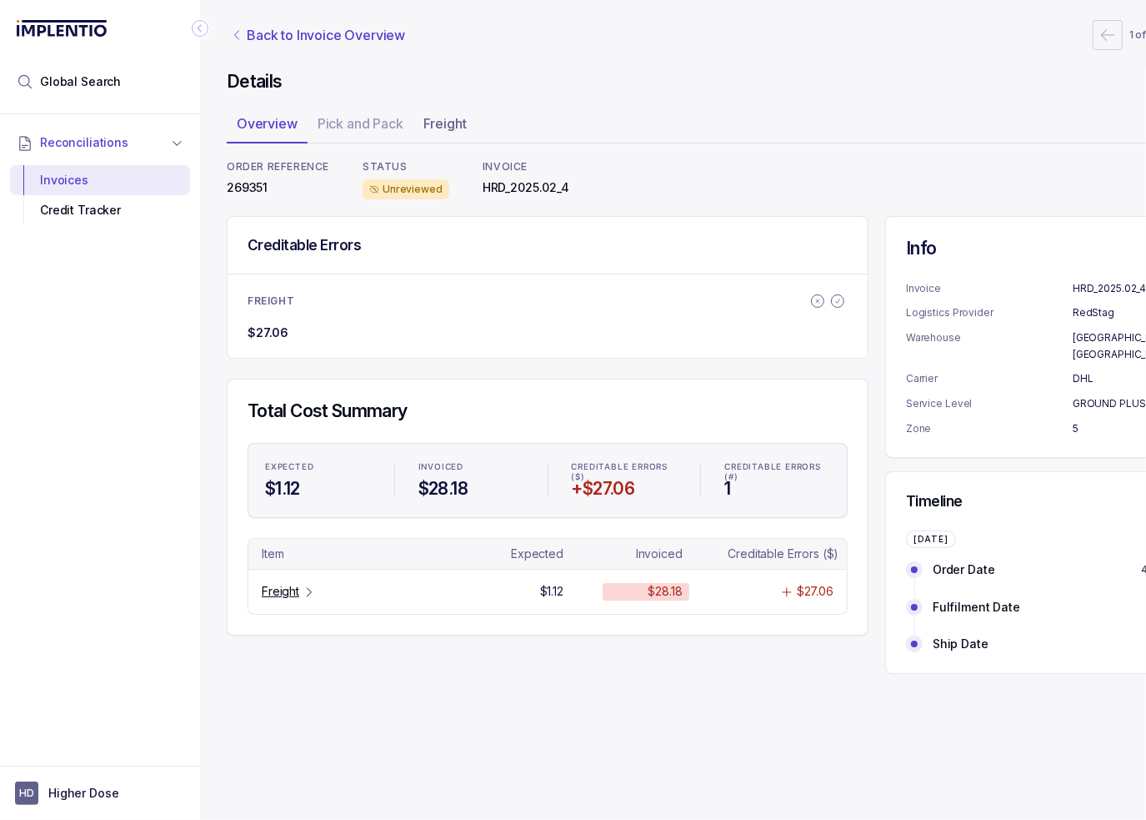 This screenshot has width=1146, height=820. What do you see at coordinates (777, 480) in the screenshot?
I see `li: Statistic CREDITABLE ERRORS (#)` at bounding box center [777, 480].